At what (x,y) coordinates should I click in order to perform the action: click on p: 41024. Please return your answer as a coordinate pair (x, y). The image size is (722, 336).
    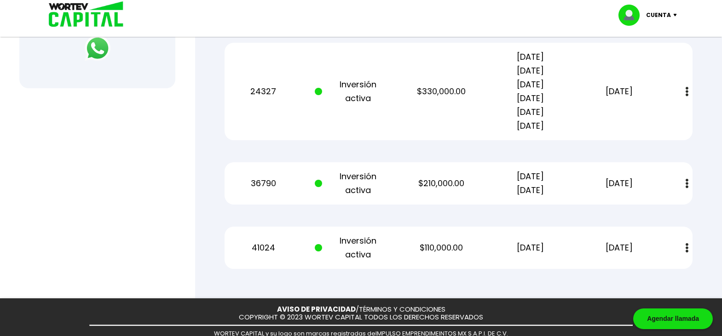
    Looking at the image, I should click on (263, 248).